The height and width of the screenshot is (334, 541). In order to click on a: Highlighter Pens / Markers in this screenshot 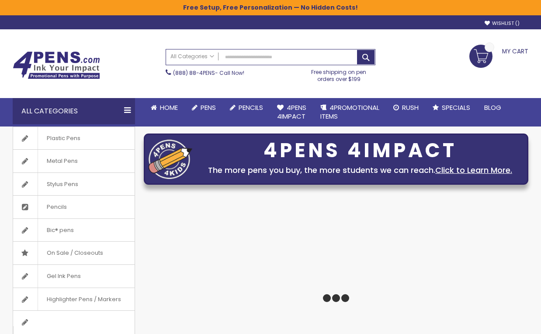, I will do `click(74, 299)`.